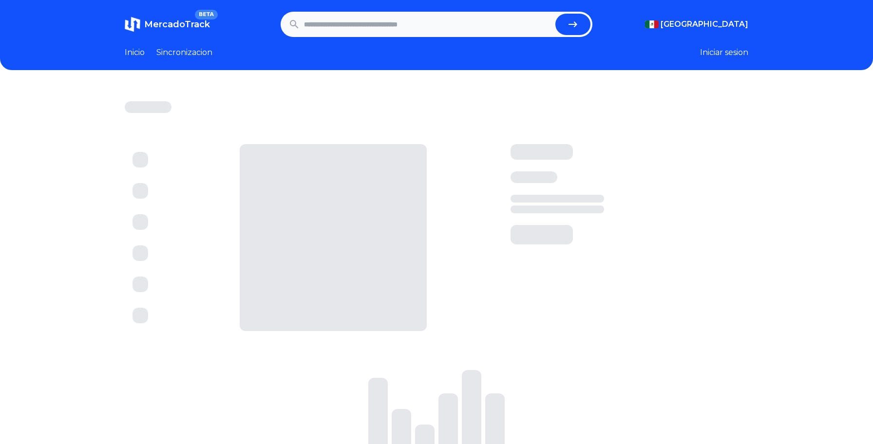 Image resolution: width=873 pixels, height=444 pixels. What do you see at coordinates (184, 53) in the screenshot?
I see `a: Sincronizacion` at bounding box center [184, 53].